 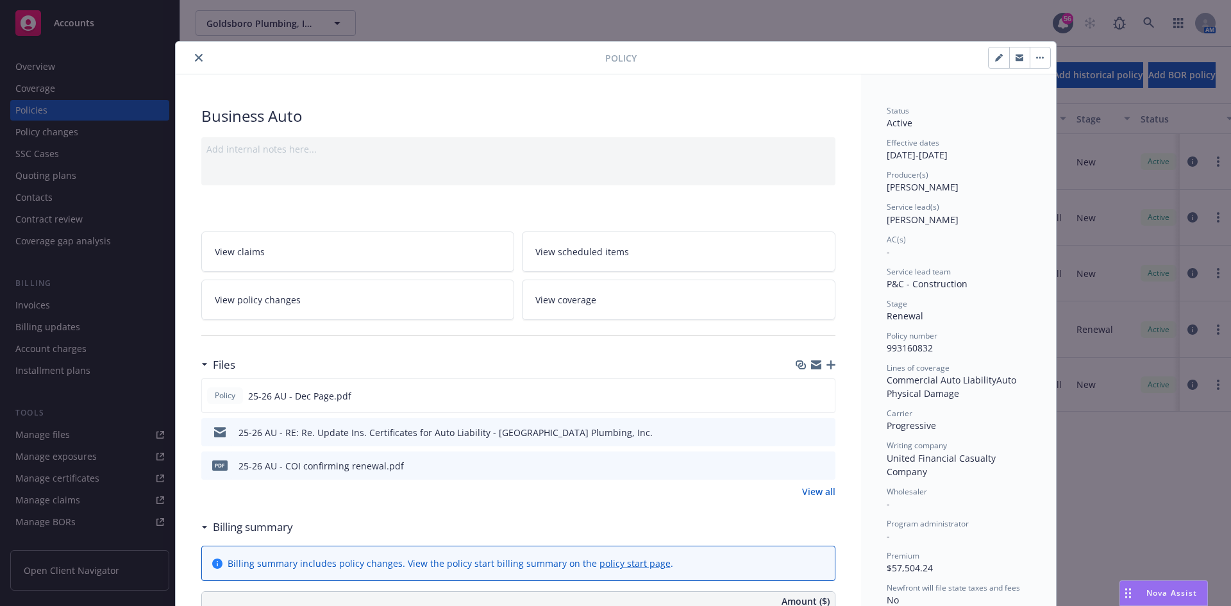 I want to click on span: Lines of coverage, so click(x=918, y=367).